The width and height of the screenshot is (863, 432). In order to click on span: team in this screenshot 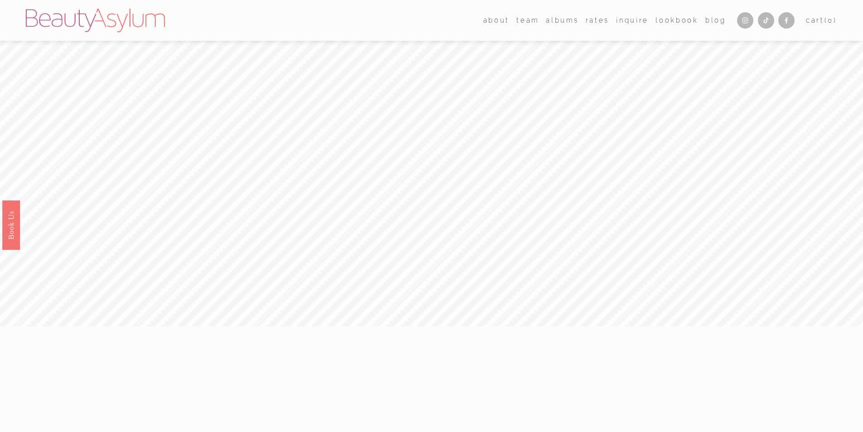, I will do `click(528, 20)`.